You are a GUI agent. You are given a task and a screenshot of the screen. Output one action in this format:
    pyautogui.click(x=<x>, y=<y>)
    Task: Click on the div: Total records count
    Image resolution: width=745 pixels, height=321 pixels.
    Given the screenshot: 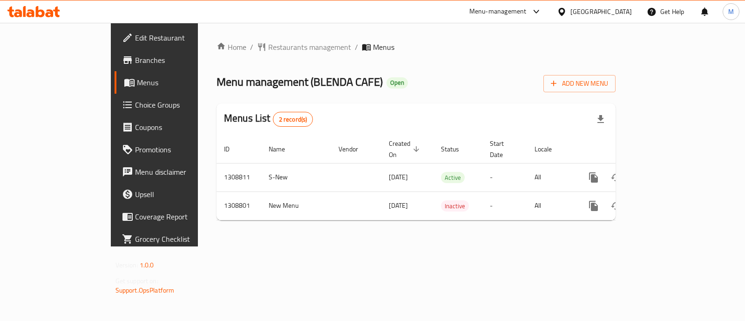 What is the action you would take?
    pyautogui.click(x=293, y=119)
    